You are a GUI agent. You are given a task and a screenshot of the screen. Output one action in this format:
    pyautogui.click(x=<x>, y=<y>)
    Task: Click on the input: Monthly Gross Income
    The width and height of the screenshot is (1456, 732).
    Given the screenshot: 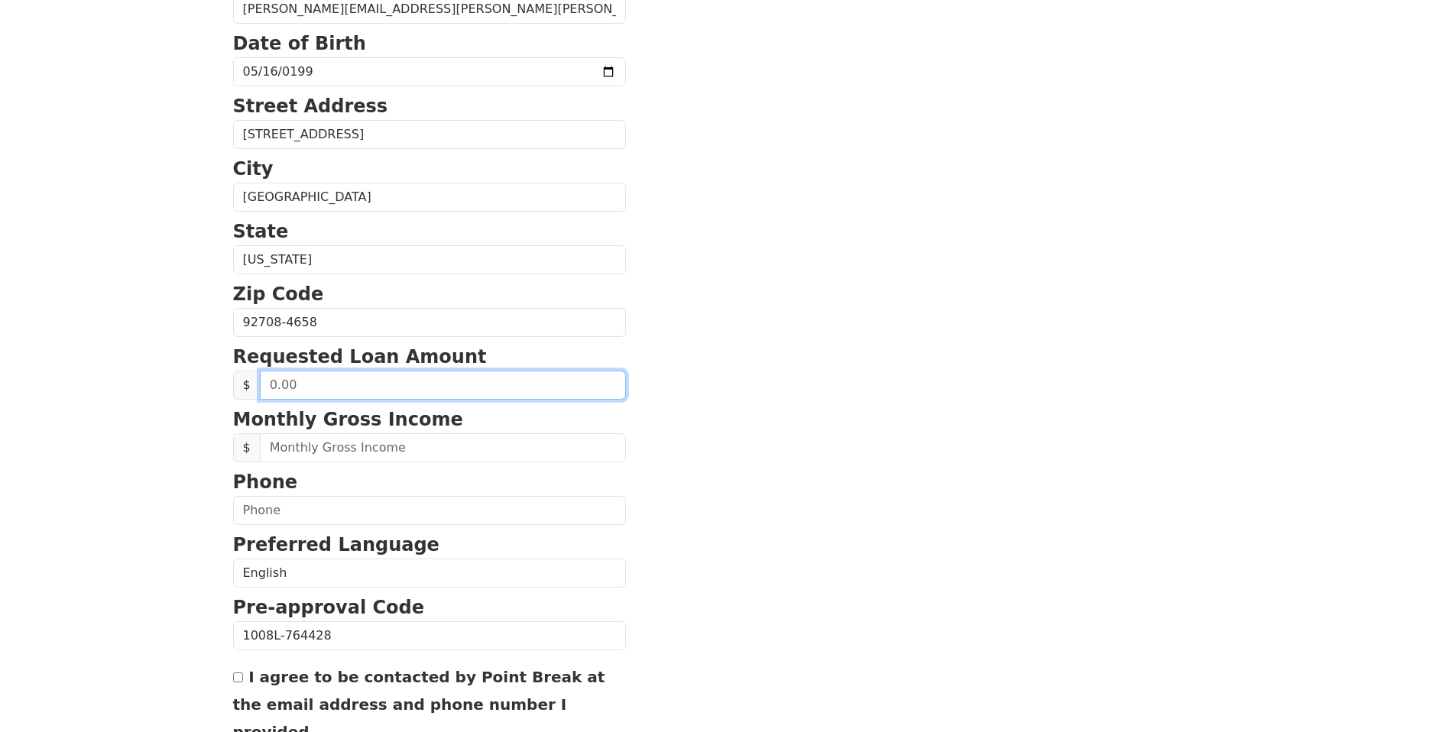 What is the action you would take?
    pyautogui.click(x=443, y=448)
    